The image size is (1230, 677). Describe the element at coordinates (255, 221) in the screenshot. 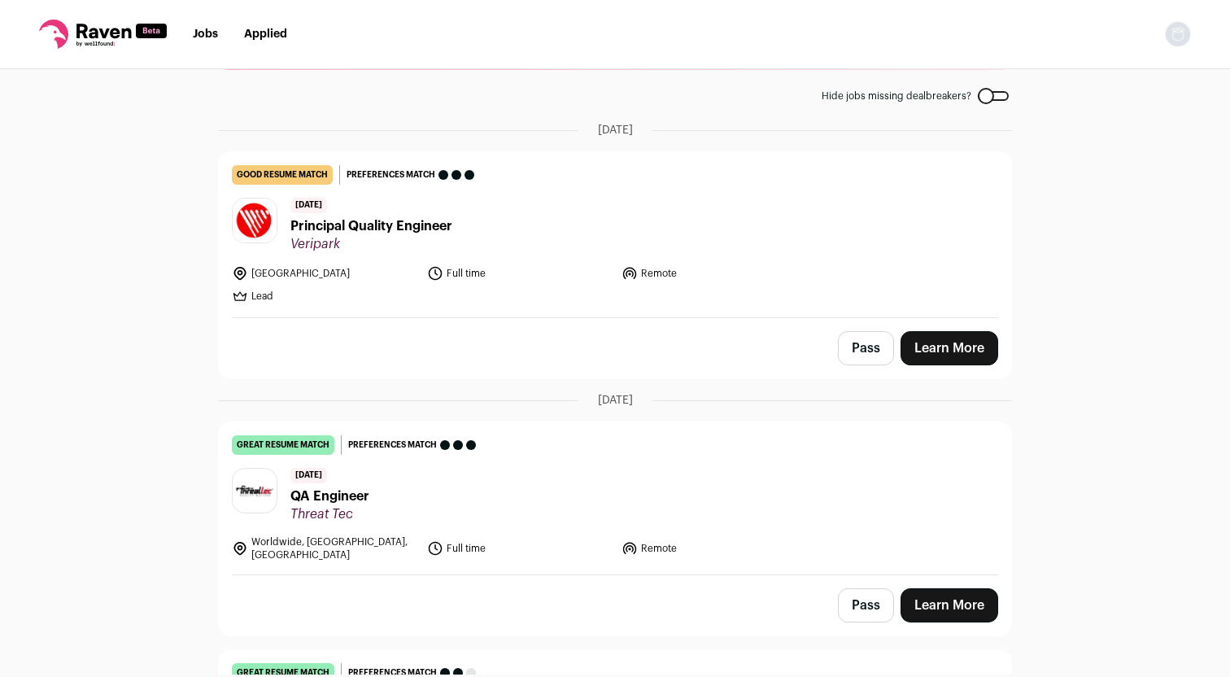

I see `img: 93298a5a36162dab32169afd9d70d9f243ec4102330ee8b5a02abf27c1a95117.jpg` at that location.